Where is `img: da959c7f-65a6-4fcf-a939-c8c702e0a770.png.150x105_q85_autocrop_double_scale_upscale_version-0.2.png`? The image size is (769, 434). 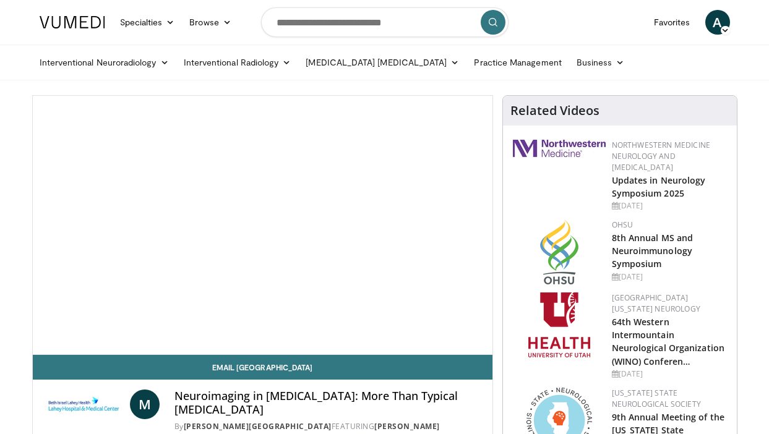
img: da959c7f-65a6-4fcf-a939-c8c702e0a770.png.150x105_q85_autocrop_double_scale_upscale_version-0.2.png is located at coordinates (559, 252).